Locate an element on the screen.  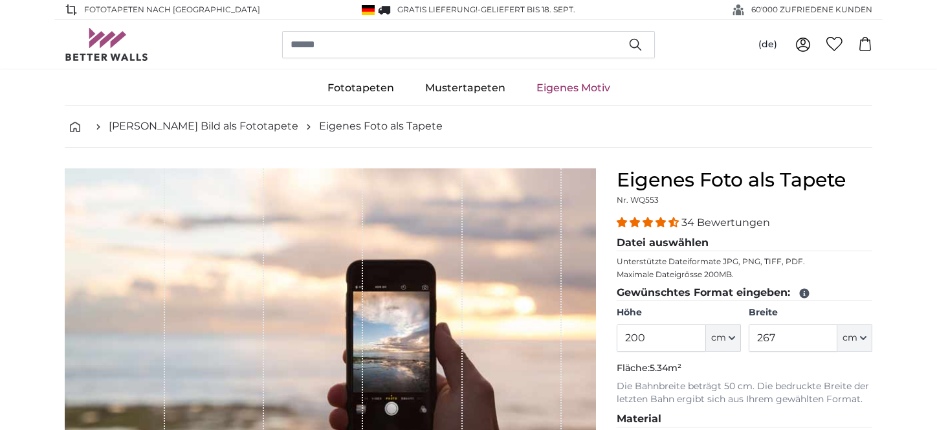
a: Mustertapeten is located at coordinates (465, 88).